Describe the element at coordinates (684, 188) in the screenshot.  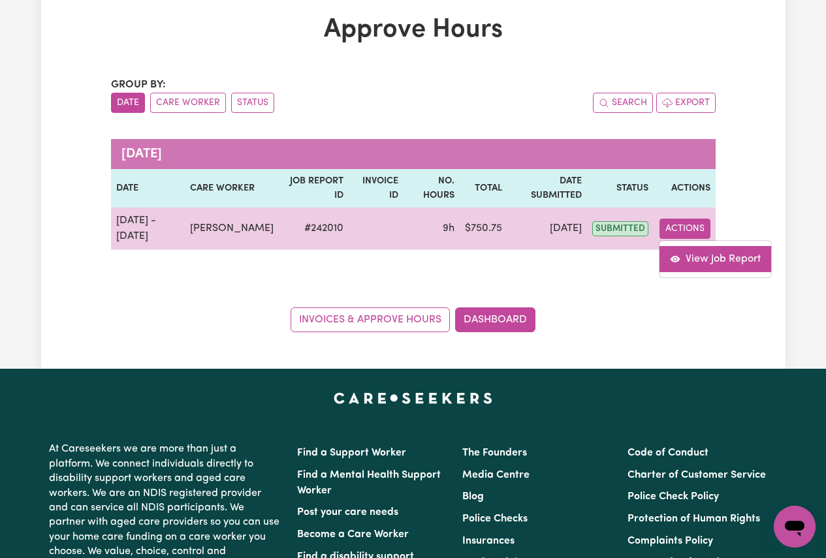
I see `th: Actions` at that location.